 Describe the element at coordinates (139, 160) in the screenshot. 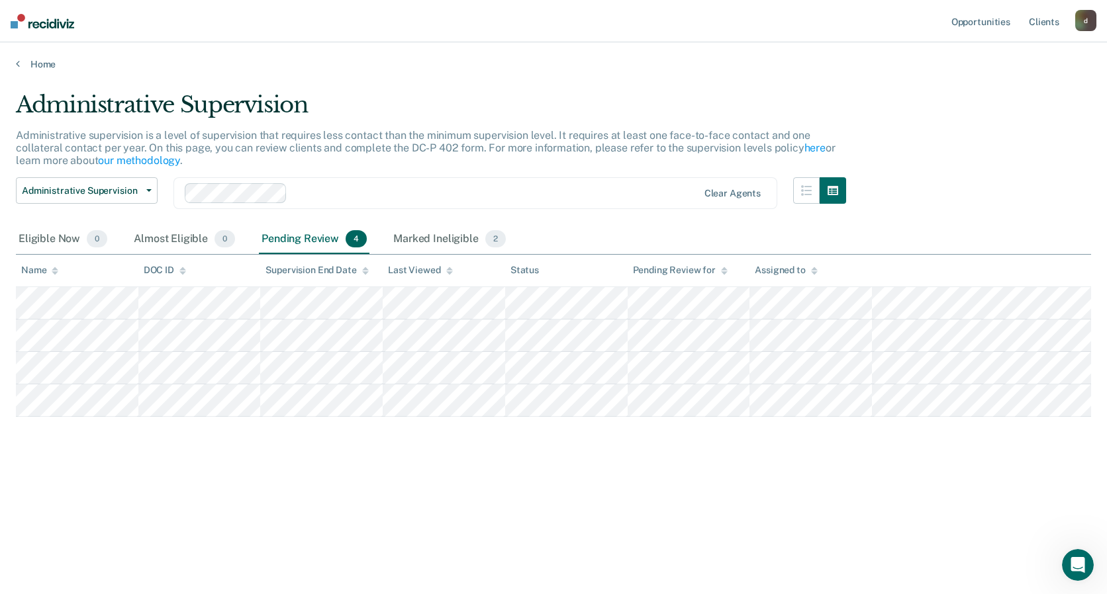

I see `a: our methodology` at that location.